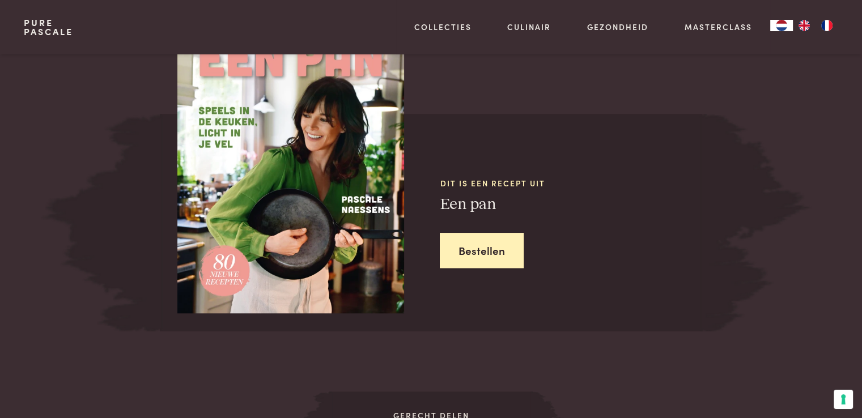 The height and width of the screenshot is (418, 862). I want to click on a: PurePascale, so click(48, 27).